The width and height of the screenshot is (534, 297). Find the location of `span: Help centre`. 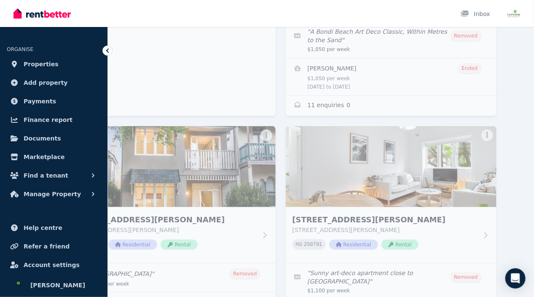

span: Help centre is located at coordinates (43, 228).